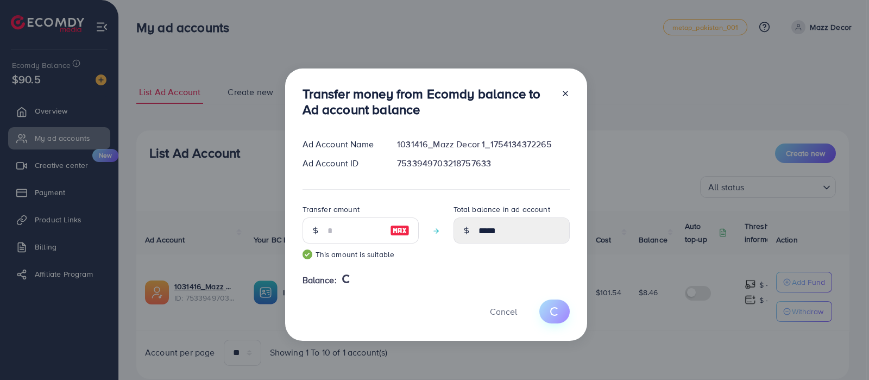 This screenshot has width=869, height=380. What do you see at coordinates (428, 102) in the screenshot?
I see `h3: Transfer money from Ecomdy balance to Ad account balance` at bounding box center [428, 102].